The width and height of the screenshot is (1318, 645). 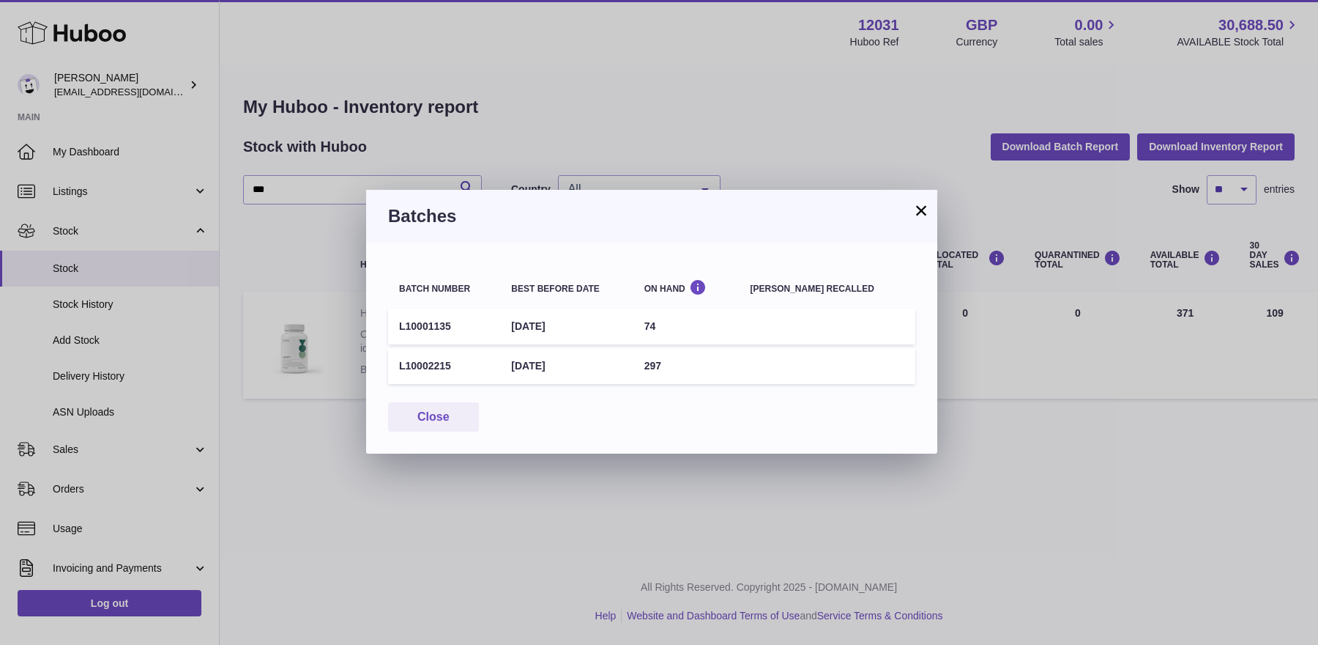 I want to click on button: Close, so click(x=434, y=417).